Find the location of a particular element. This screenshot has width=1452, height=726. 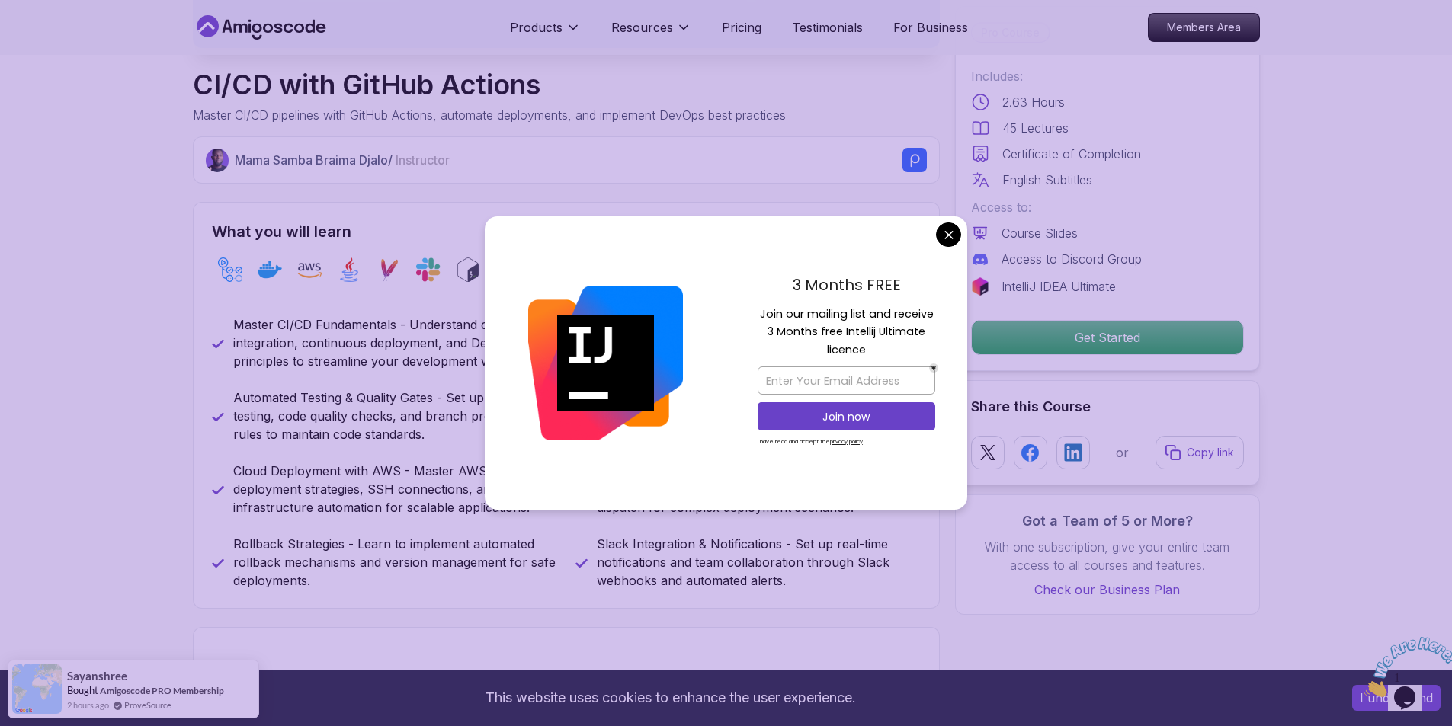

a: Check our Business Plan is located at coordinates (1107, 590).